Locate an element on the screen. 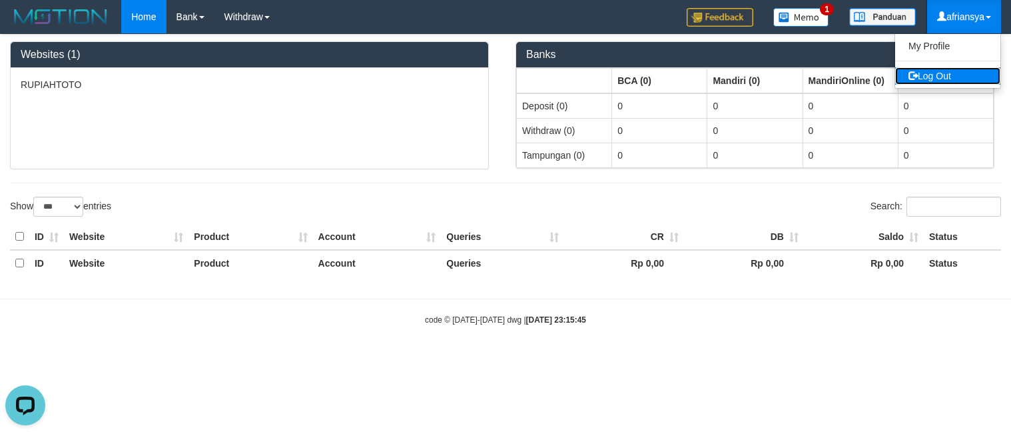 This screenshot has height=436, width=1011. input: Search: is located at coordinates (954, 207).